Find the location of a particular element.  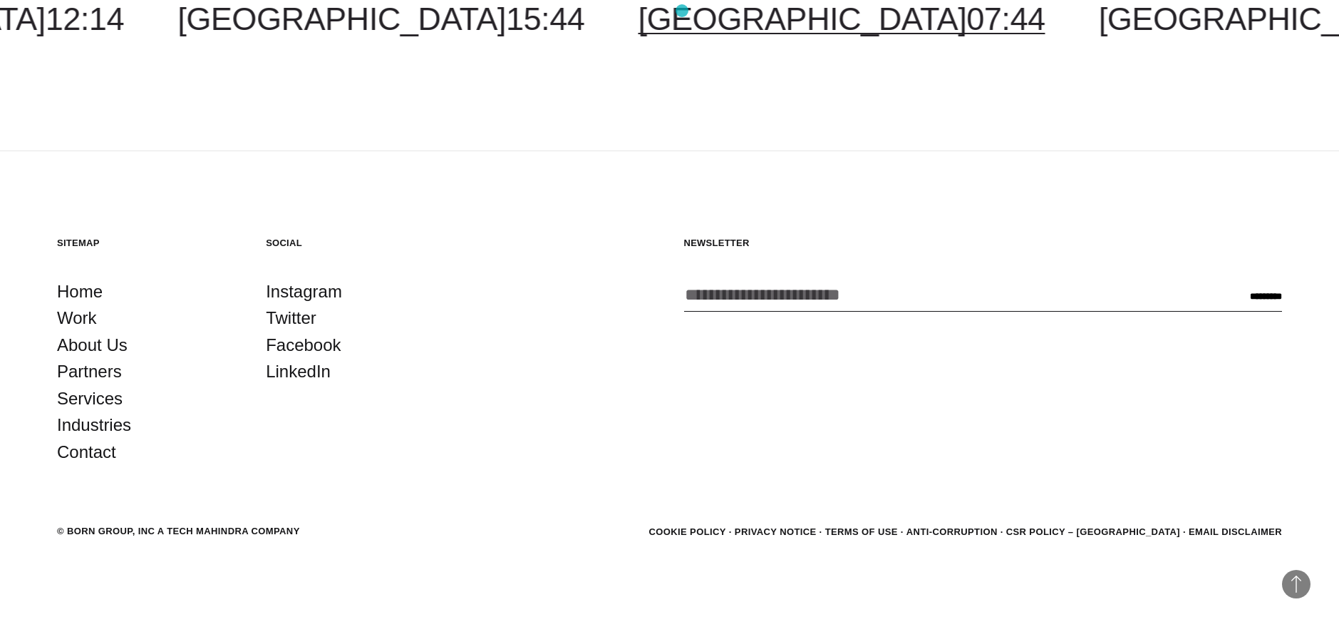

a: Twitter is located at coordinates (291, 318).